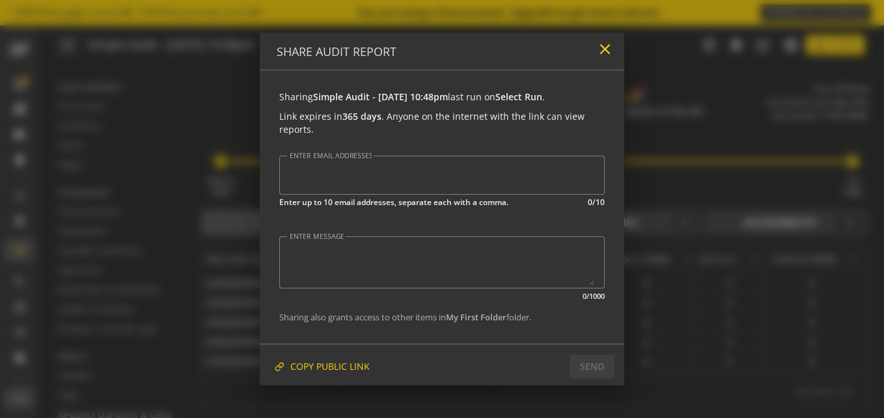  I want to click on h4: Share Audit Report, so click(337, 52).